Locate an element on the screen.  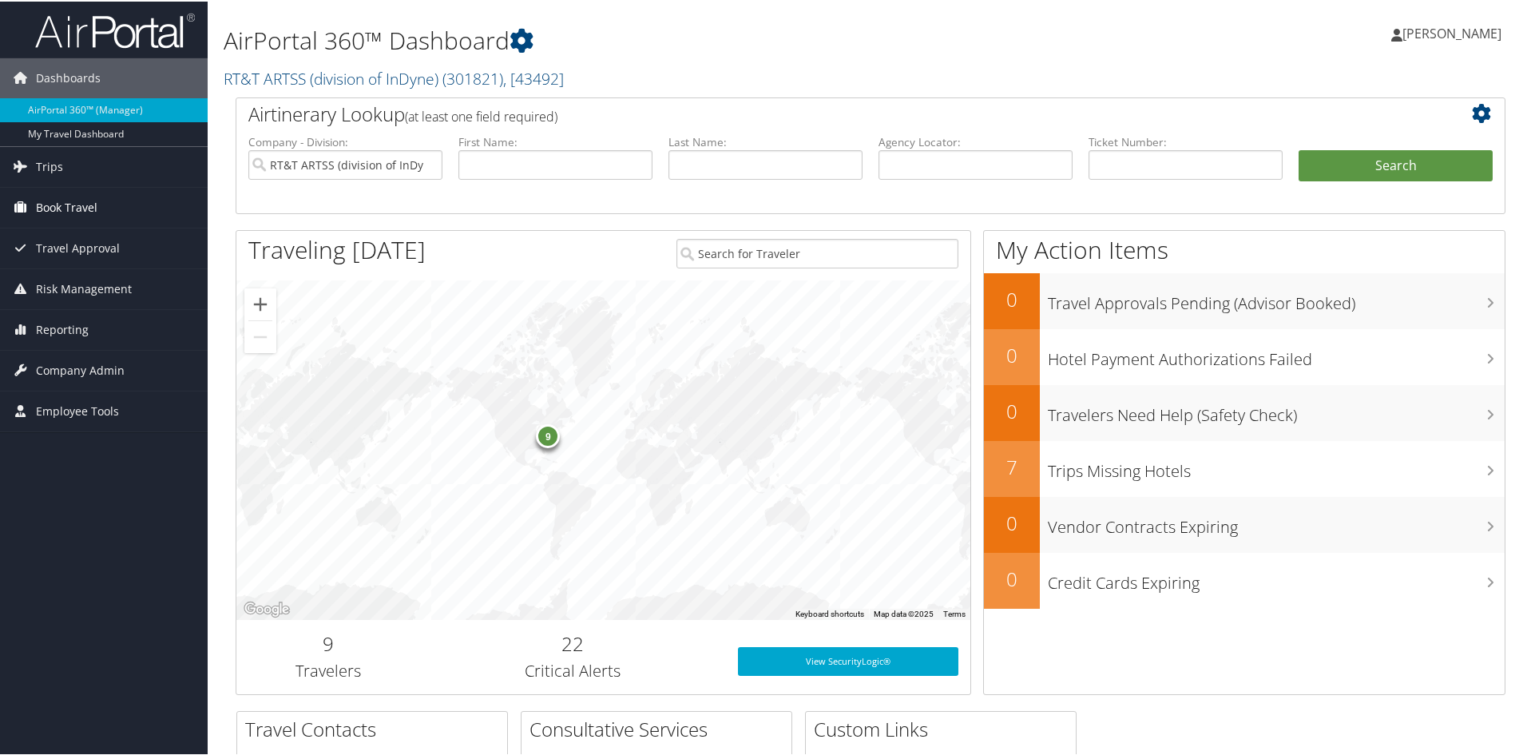
span: (at least one field required) is located at coordinates (481, 115).